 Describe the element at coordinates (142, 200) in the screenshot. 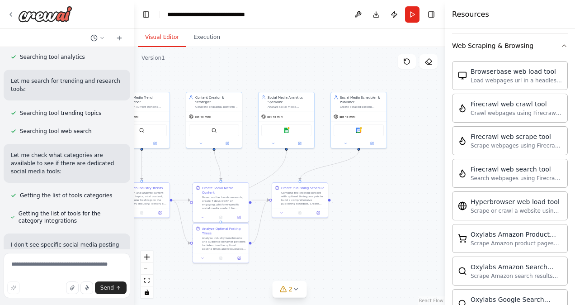

I see `div: Research Industry TrendsResearch and analyze current trending topics, viral content, and popular ...` at that location.